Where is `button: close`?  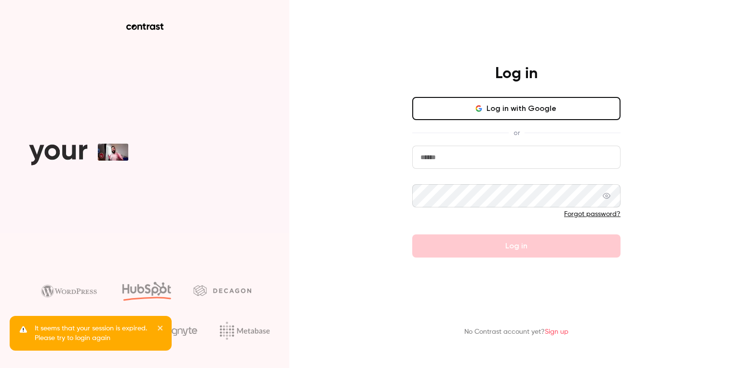 button: close is located at coordinates (161, 329).